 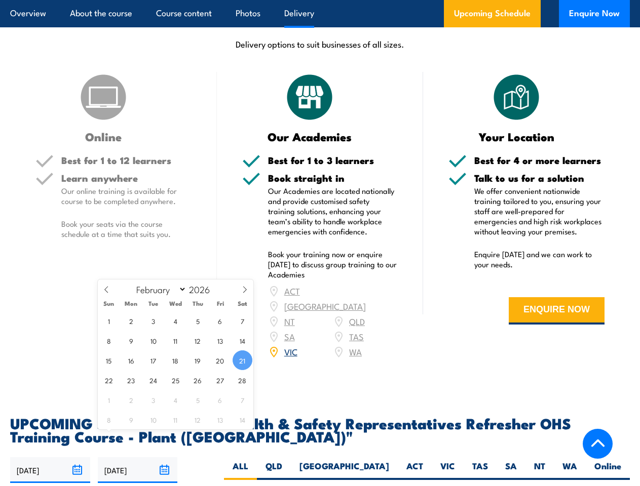 What do you see at coordinates (320, 44) in the screenshot?
I see `p: Delivery options to suit businesses of all sizes.` at bounding box center [320, 44].